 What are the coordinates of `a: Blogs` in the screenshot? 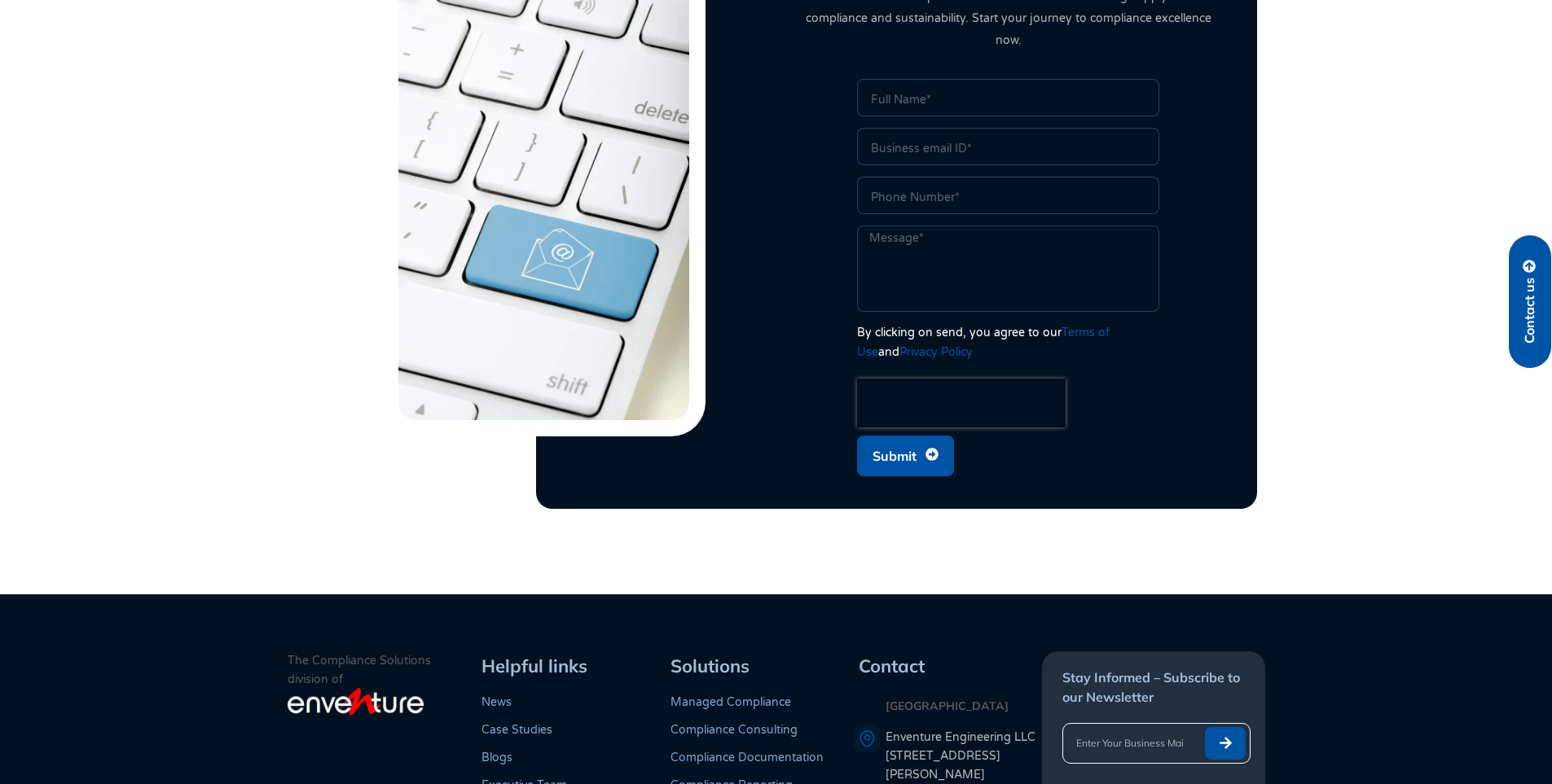 It's located at (497, 757).